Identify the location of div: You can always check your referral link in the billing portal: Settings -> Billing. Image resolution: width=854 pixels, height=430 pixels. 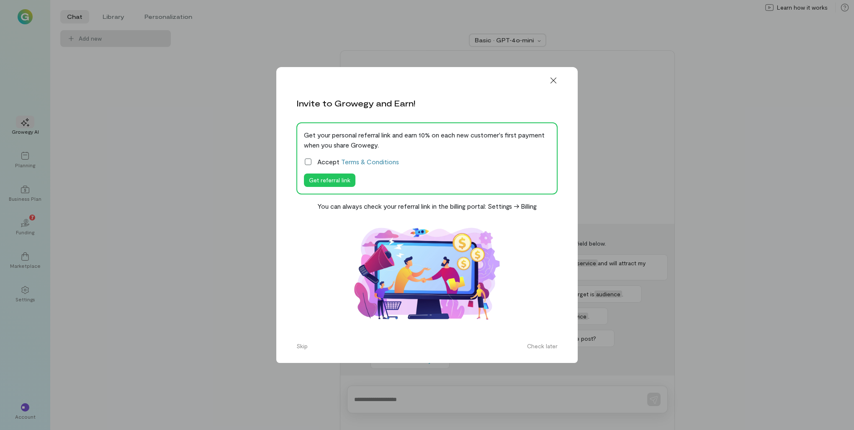
(427, 206).